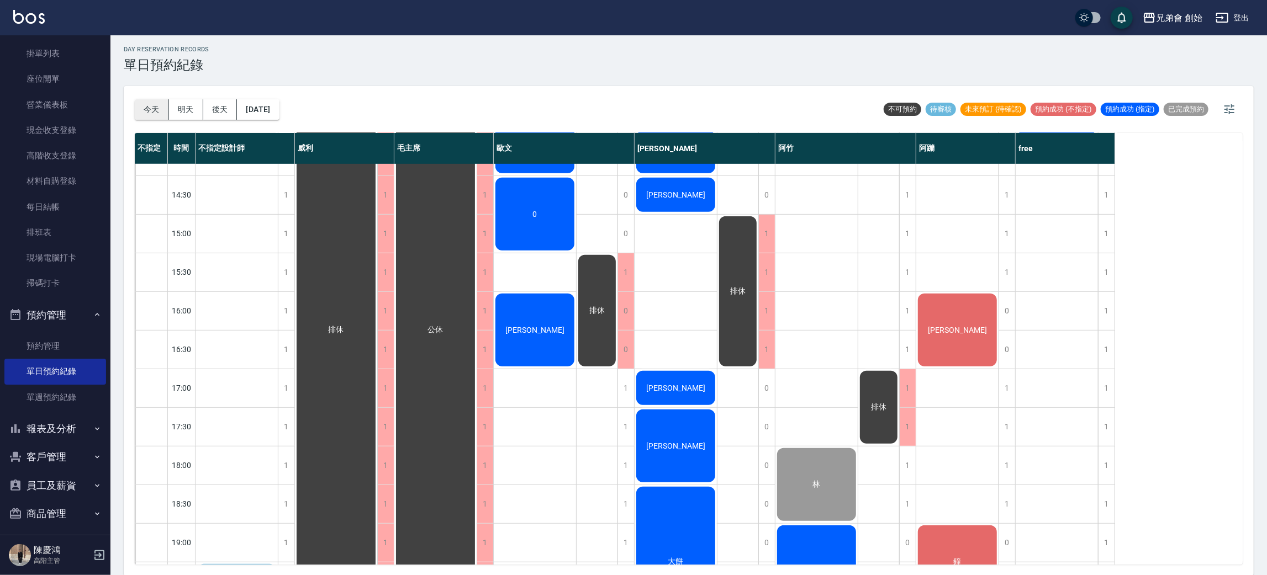 The width and height of the screenshot is (1267, 575). Describe the element at coordinates (1179, 18) in the screenshot. I see `div: 兄弟會 創始` at that location.